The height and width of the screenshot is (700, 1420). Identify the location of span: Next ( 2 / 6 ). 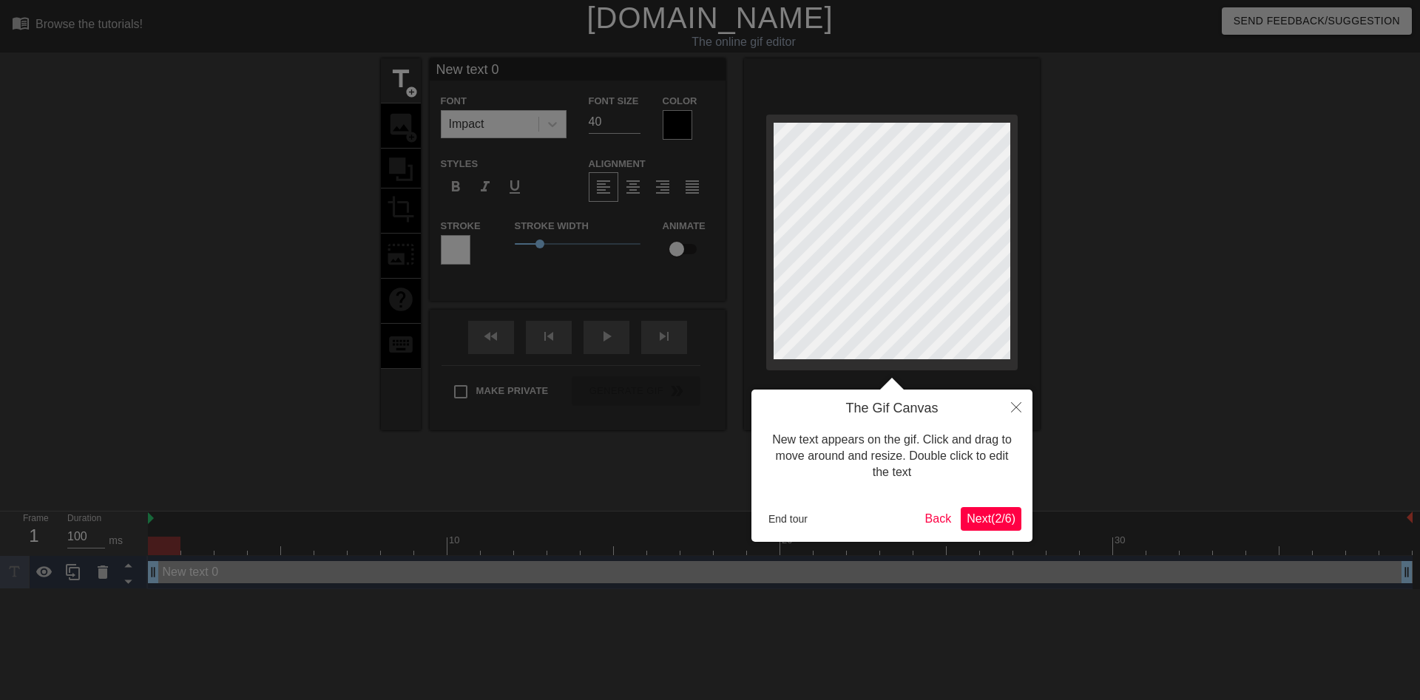
(991, 518).